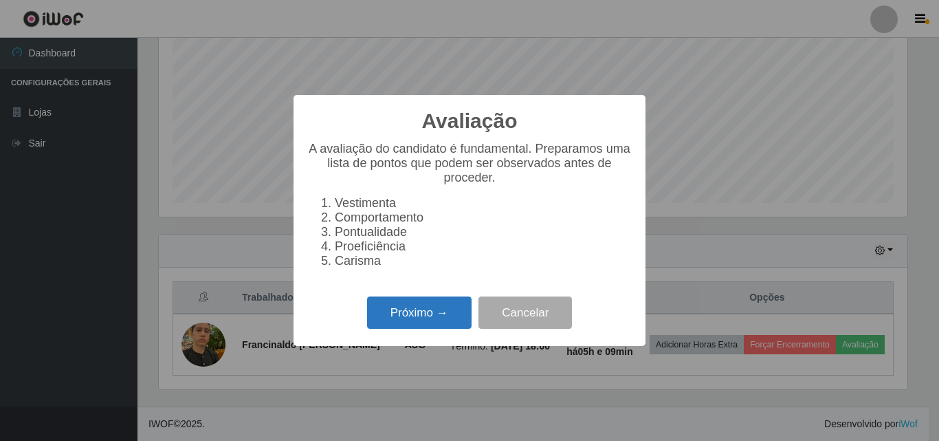 The height and width of the screenshot is (441, 939). I want to click on h2: Avaliação, so click(470, 121).